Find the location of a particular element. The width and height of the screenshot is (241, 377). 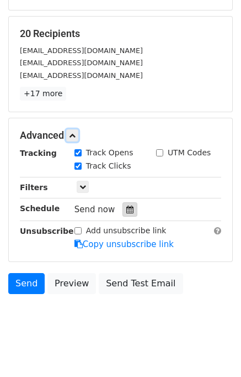

a: Send Test Email is located at coordinates (141, 283).